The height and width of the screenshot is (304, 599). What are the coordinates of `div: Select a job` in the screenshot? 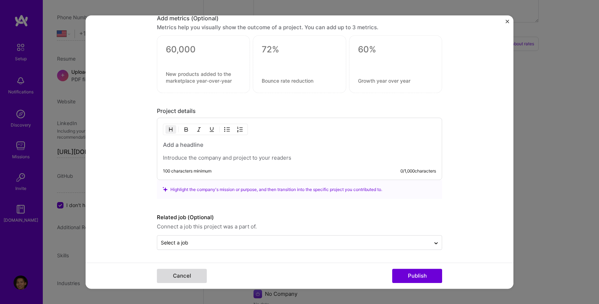 It's located at (174, 243).